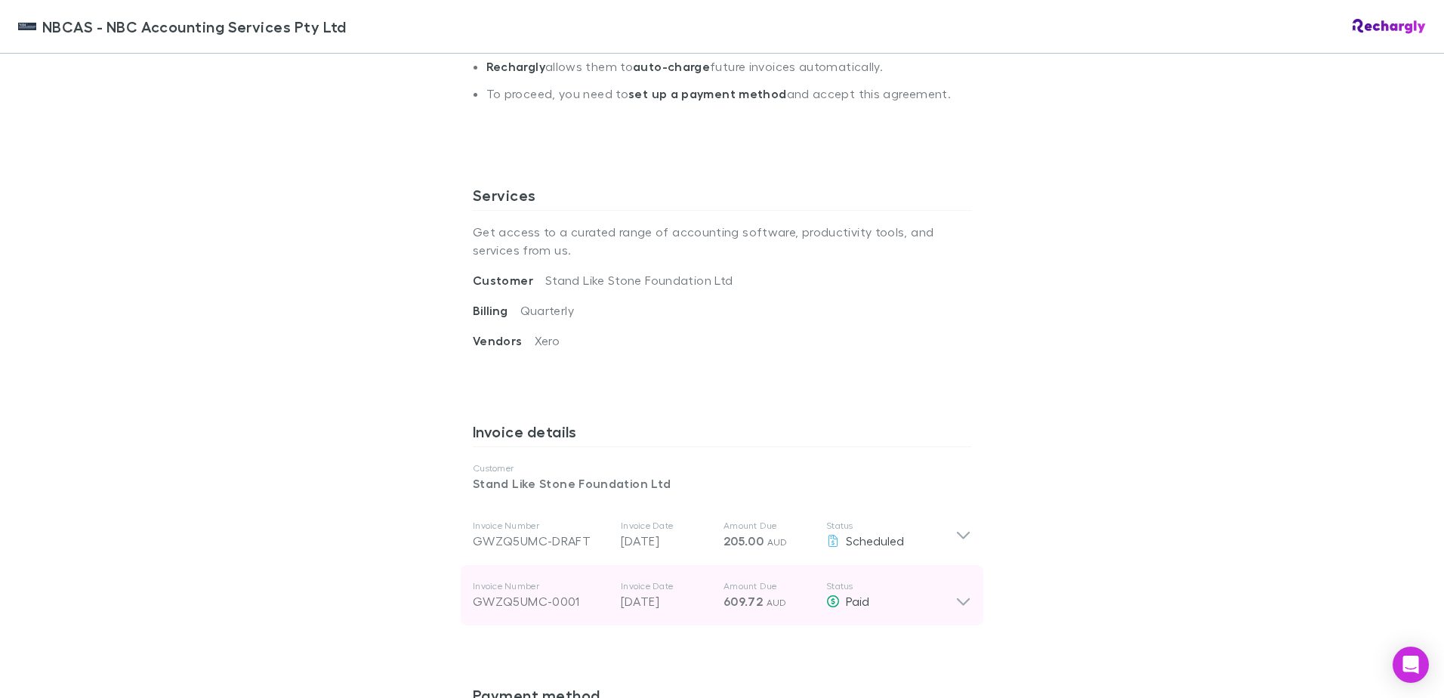 This screenshot has height=698, width=1444. Describe the element at coordinates (672, 66) in the screenshot. I see `strong: auto-charge` at that location.